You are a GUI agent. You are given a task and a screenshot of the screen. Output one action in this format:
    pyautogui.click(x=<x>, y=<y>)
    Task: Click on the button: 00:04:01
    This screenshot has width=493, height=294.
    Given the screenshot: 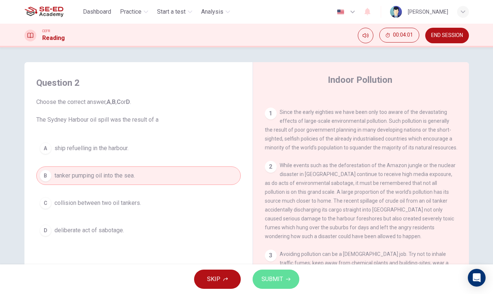 What is the action you would take?
    pyautogui.click(x=399, y=35)
    